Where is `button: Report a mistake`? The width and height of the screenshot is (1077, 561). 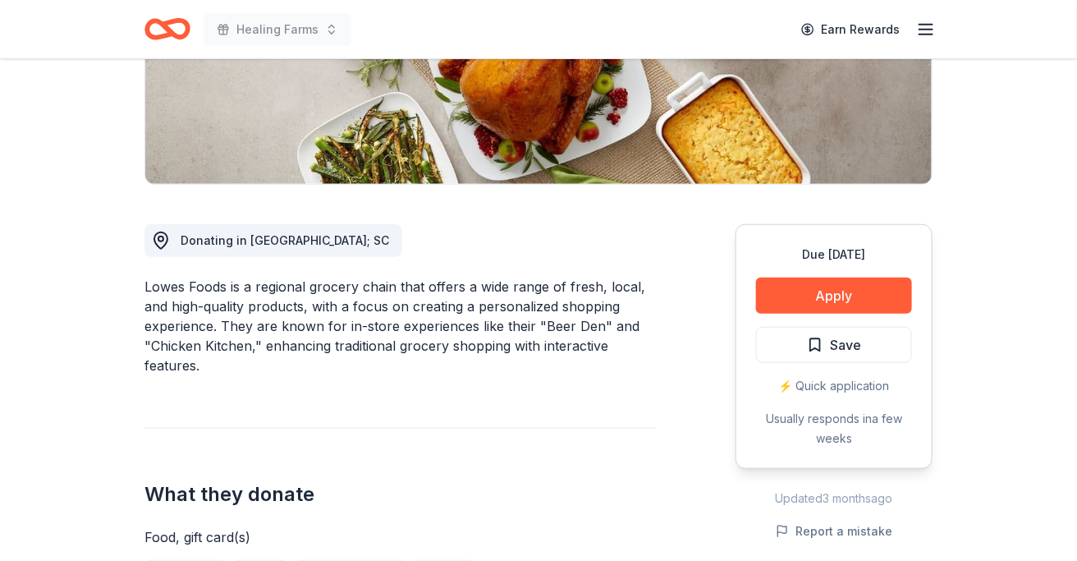
button: Report a mistake is located at coordinates (834, 531).